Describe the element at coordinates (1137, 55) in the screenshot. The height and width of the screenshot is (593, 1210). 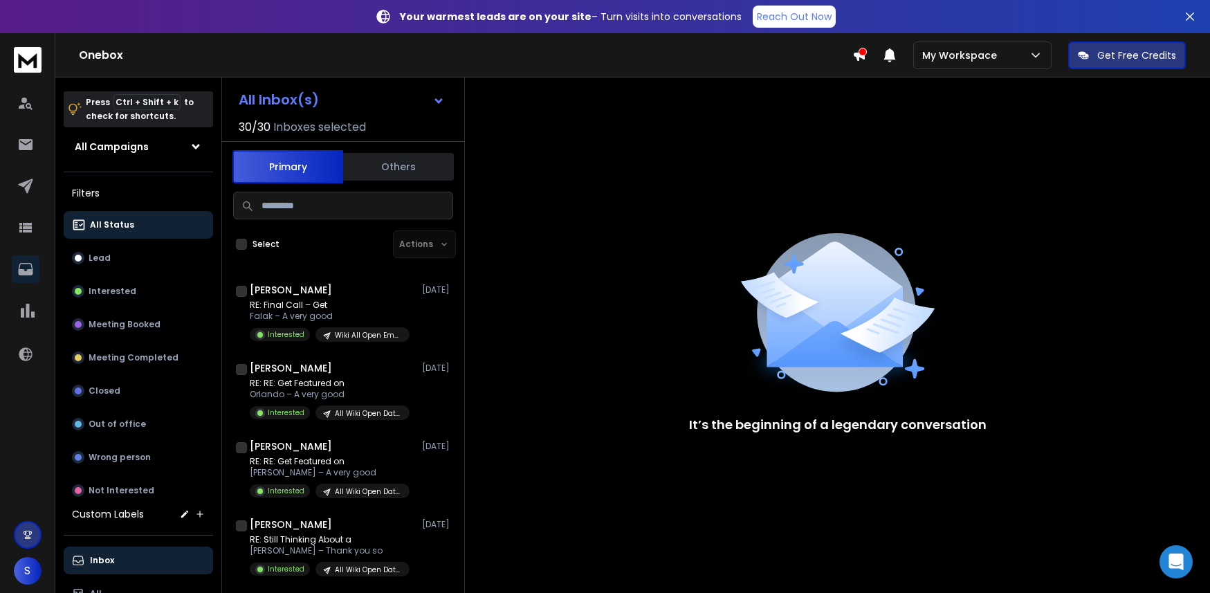
I see `p: Get Free Credits` at that location.